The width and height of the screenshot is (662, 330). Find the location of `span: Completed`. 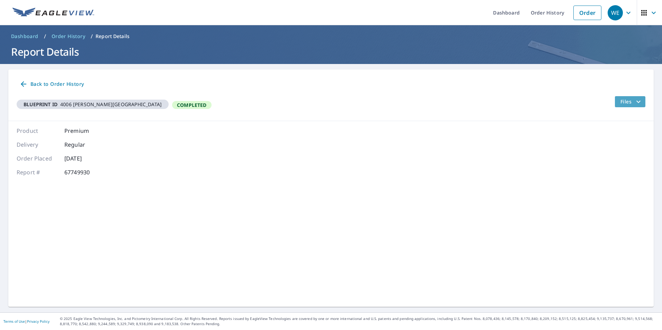

span: Completed is located at coordinates (192, 105).